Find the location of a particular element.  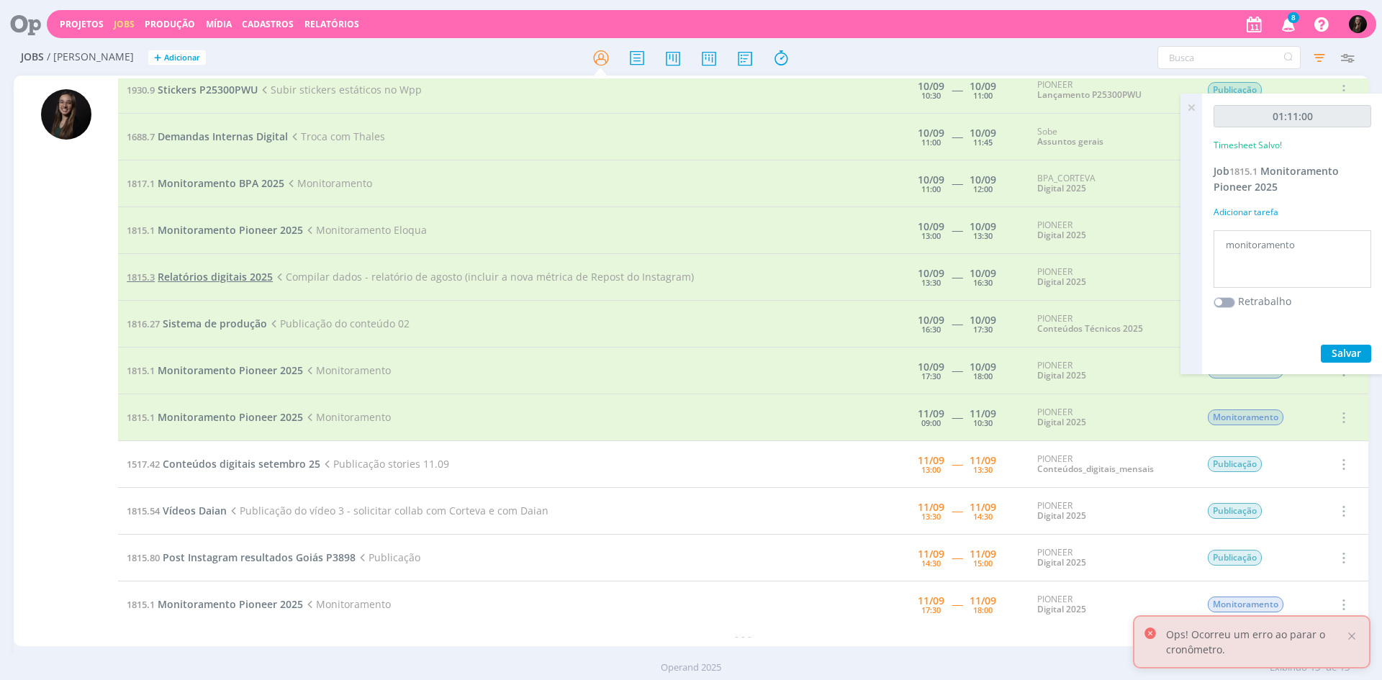

input: Busca is located at coordinates (1229, 58).